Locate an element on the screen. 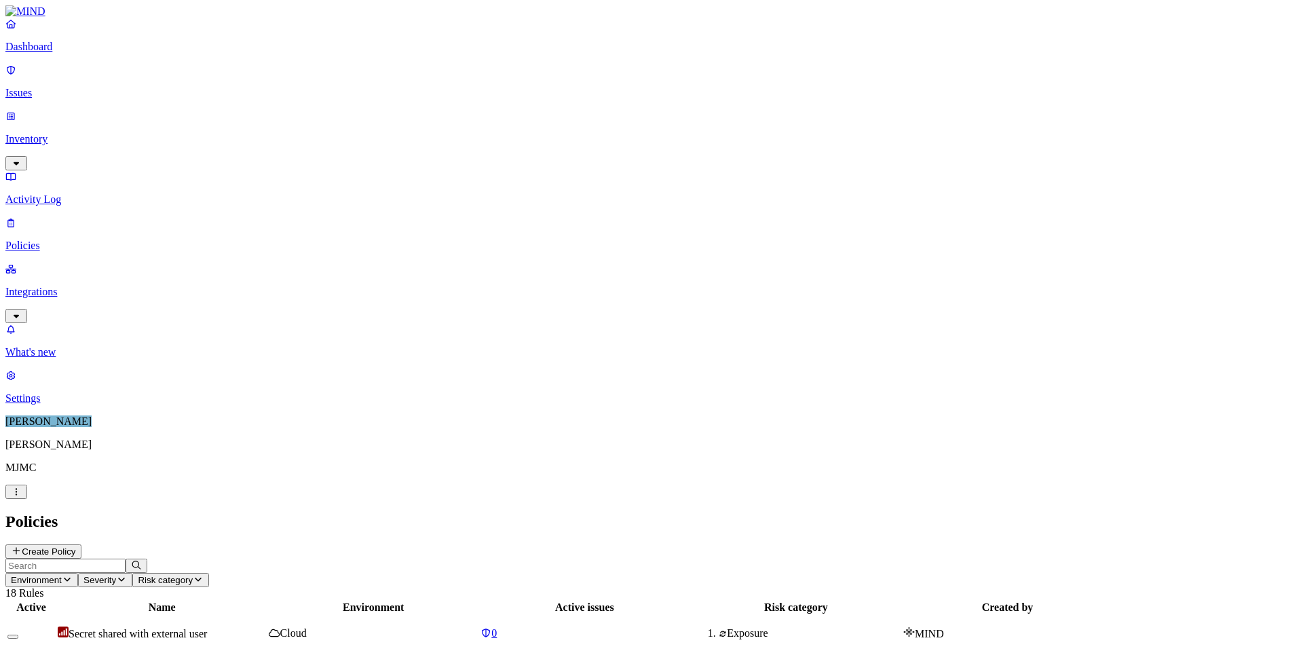 The width and height of the screenshot is (1303, 651). img: MIND is located at coordinates (25, 12).